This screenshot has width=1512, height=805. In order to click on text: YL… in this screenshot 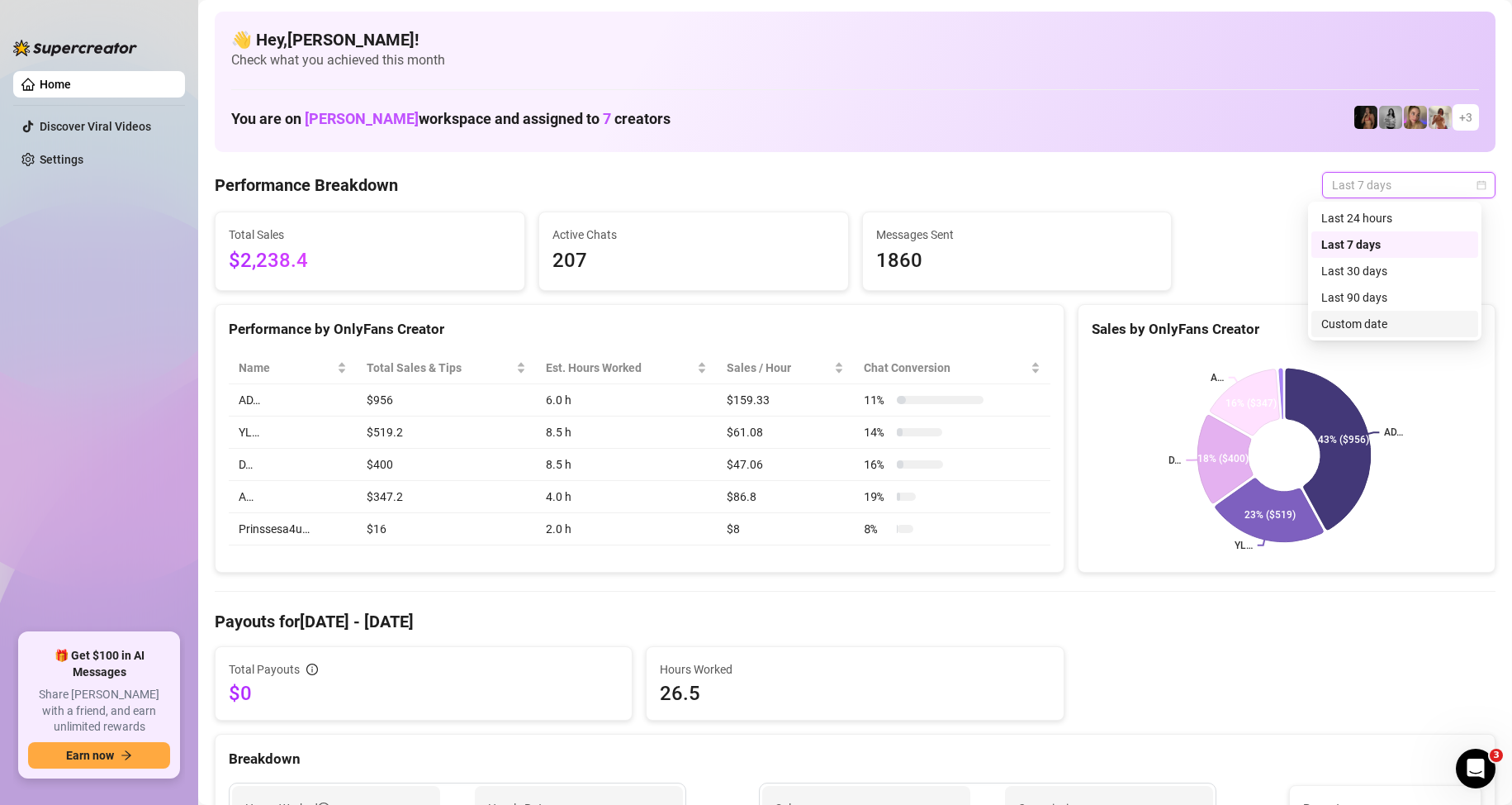, I will do `click(1244, 546)`.